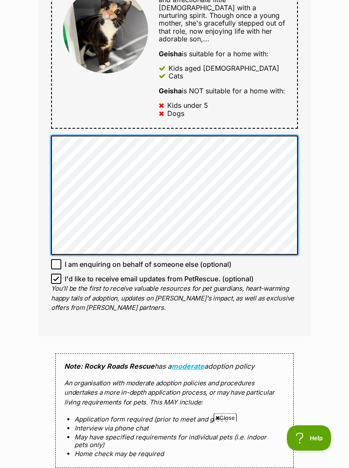 The height and width of the screenshot is (468, 349). What do you see at coordinates (175, 419) in the screenshot?
I see `li: Application form required (prior to meet and greet)` at bounding box center [175, 419].